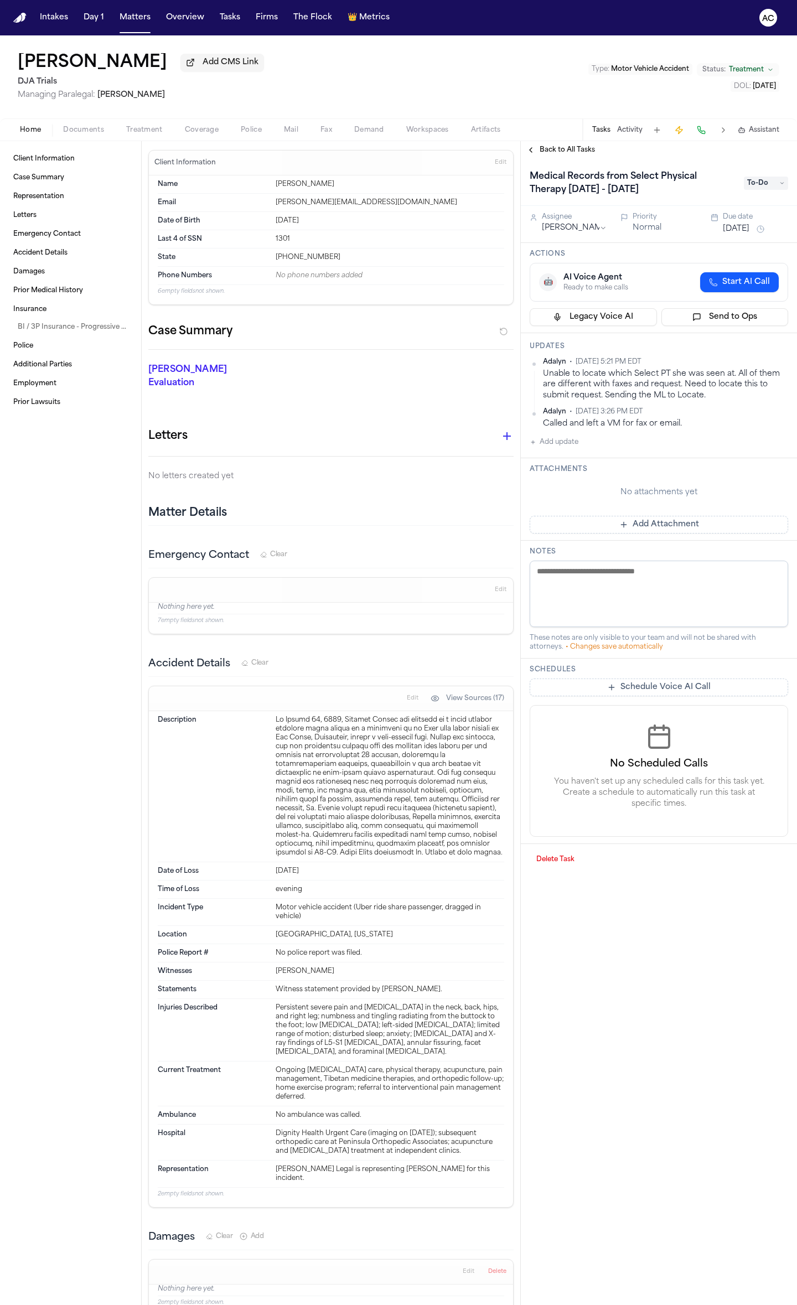 Image resolution: width=797 pixels, height=1305 pixels. Describe the element at coordinates (679, 130) in the screenshot. I see `button: Create Immediate Task` at that location.